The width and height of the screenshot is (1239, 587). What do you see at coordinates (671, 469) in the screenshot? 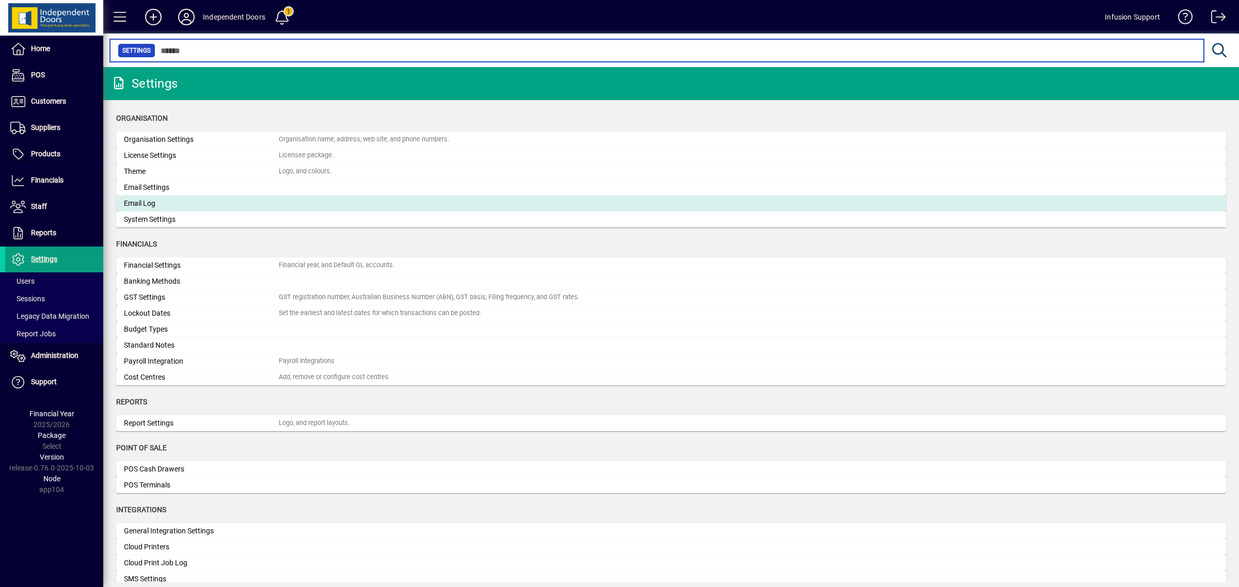
I see `a: POS Cash Drawers` at bounding box center [671, 469].